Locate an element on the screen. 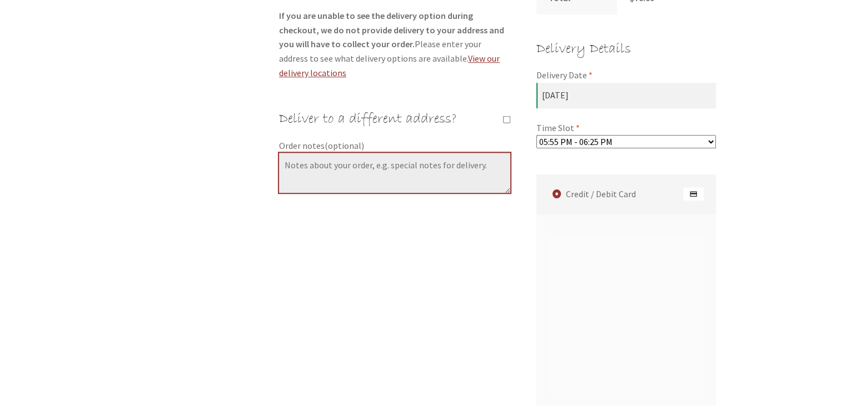  input: Select a delivery date is located at coordinates (626, 96).